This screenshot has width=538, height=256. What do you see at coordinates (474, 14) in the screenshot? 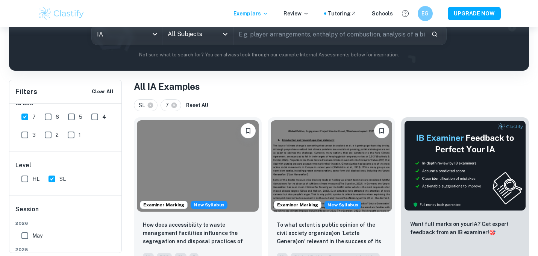
I see `button: UPGRADE NOW` at bounding box center [474, 14].